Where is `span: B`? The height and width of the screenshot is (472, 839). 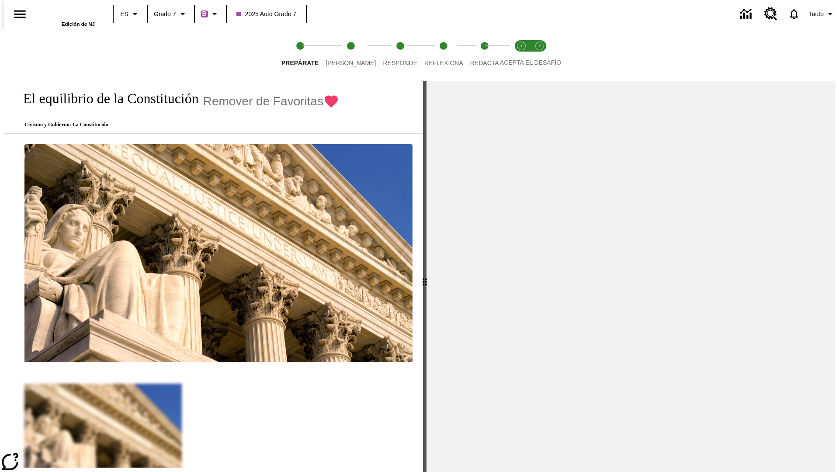 span: B is located at coordinates (204, 14).